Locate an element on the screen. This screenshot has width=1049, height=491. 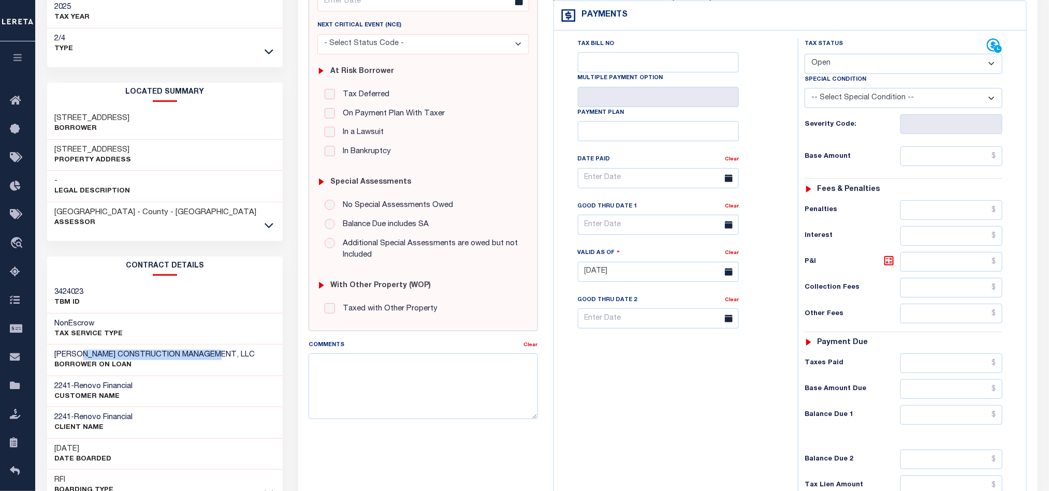
label: No Special Assessments Owed is located at coordinates (395, 206).